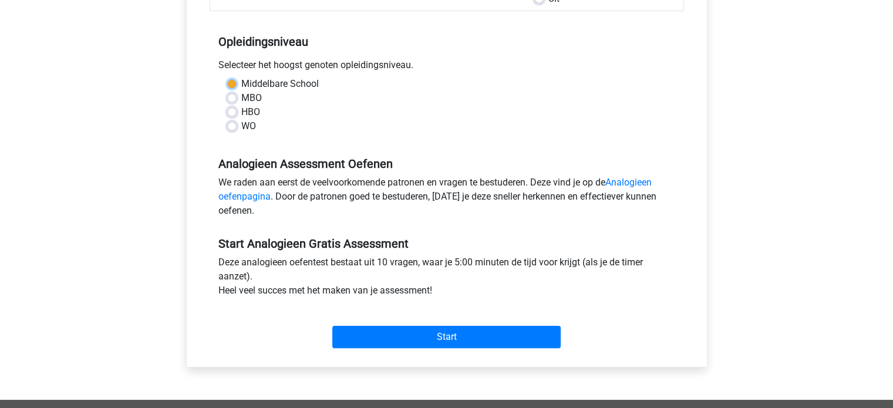  I want to click on label: Middelbare School, so click(280, 84).